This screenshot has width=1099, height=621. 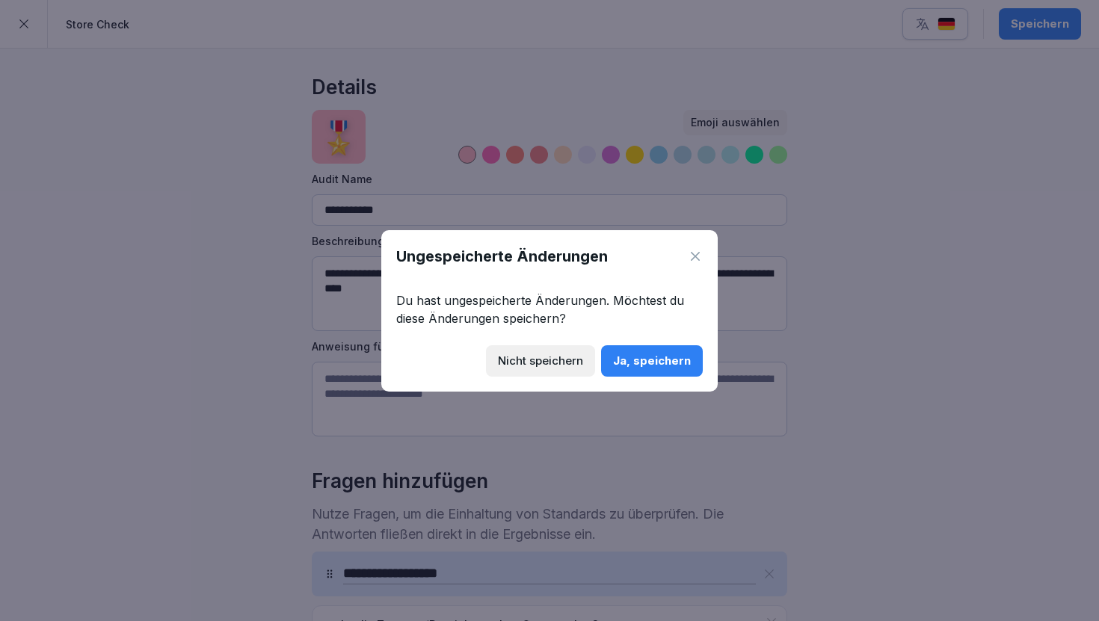 What do you see at coordinates (652, 361) in the screenshot?
I see `div: Ja, speichern` at bounding box center [652, 361].